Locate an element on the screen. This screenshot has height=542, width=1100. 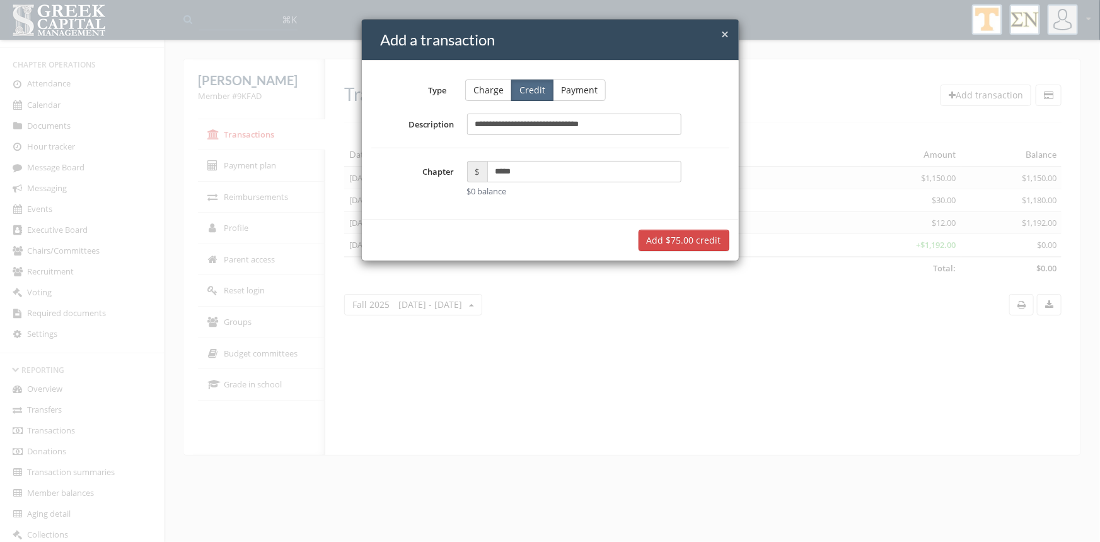
button: Charge is located at coordinates (489, 90).